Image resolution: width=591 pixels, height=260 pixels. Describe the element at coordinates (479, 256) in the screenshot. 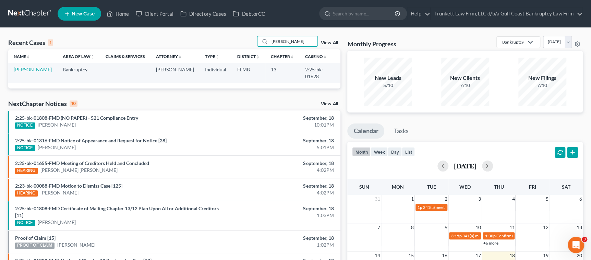

I see `span: 17` at that location.